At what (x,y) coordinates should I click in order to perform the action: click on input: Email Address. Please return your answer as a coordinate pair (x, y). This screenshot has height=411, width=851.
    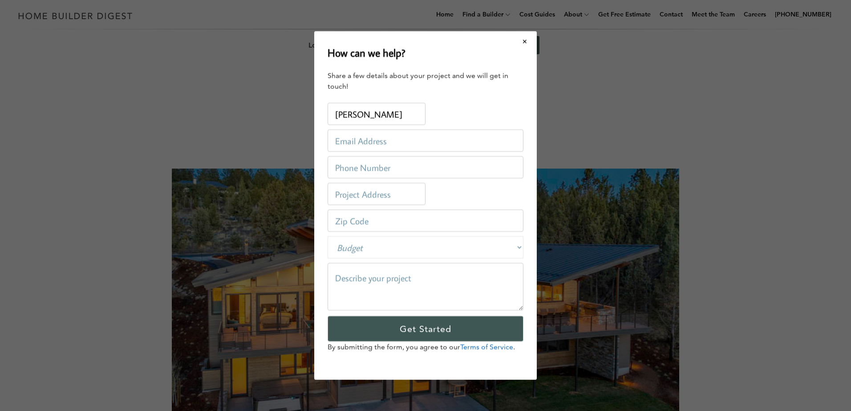
    Looking at the image, I should click on (426, 141).